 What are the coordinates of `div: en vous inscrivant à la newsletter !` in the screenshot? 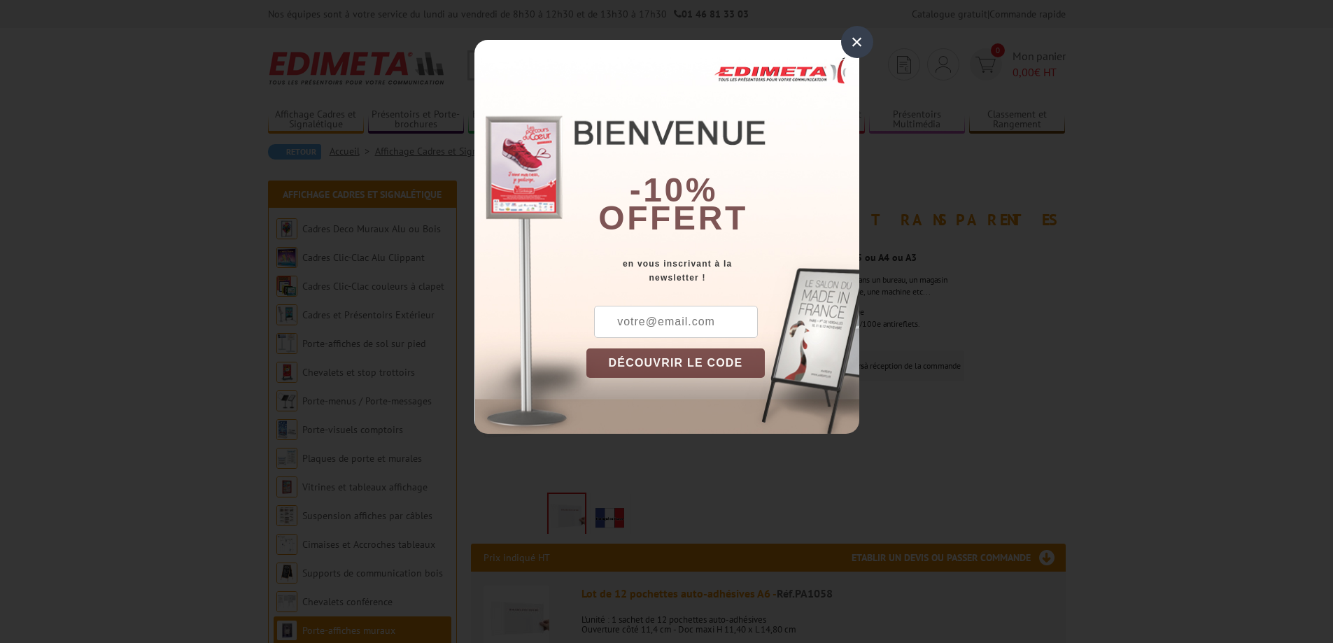 It's located at (723, 271).